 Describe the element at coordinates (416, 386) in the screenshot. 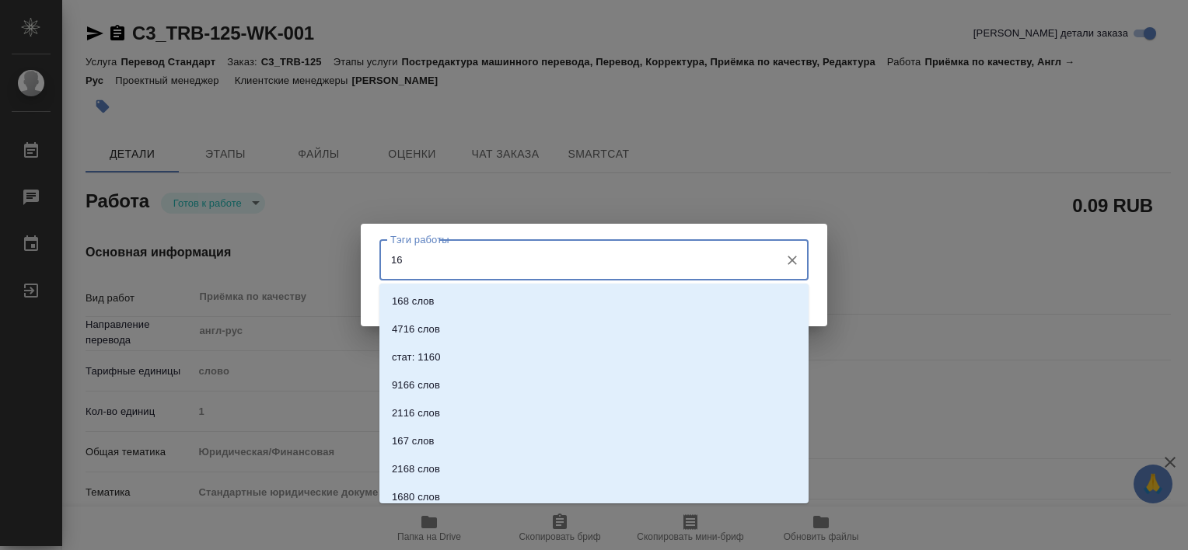

I see `p: 9166 слов` at that location.